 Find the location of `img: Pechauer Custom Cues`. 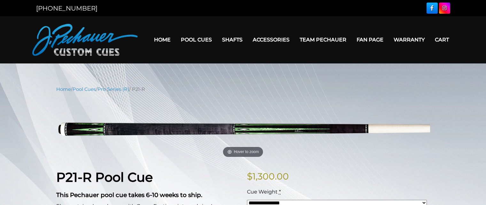

img: Pechauer Custom Cues is located at coordinates (85, 40).